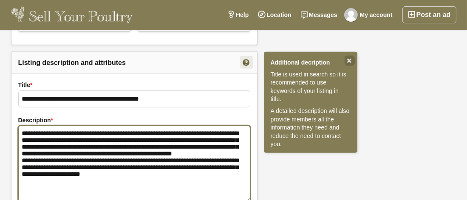 The width and height of the screenshot is (467, 200). Describe the element at coordinates (134, 120) in the screenshot. I see `label: Description` at that location.